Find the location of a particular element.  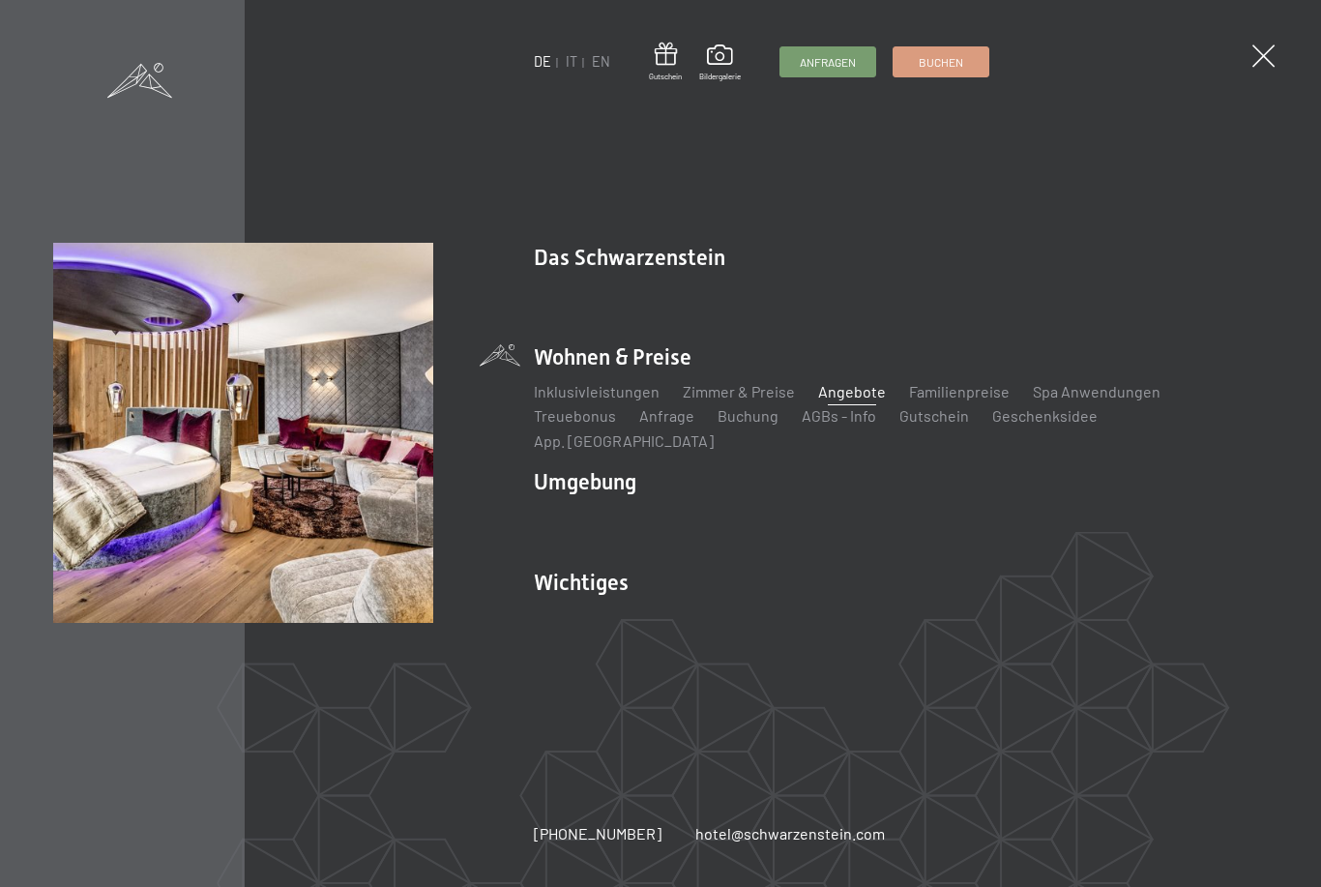

a: AGBs - Info is located at coordinates (838, 415).